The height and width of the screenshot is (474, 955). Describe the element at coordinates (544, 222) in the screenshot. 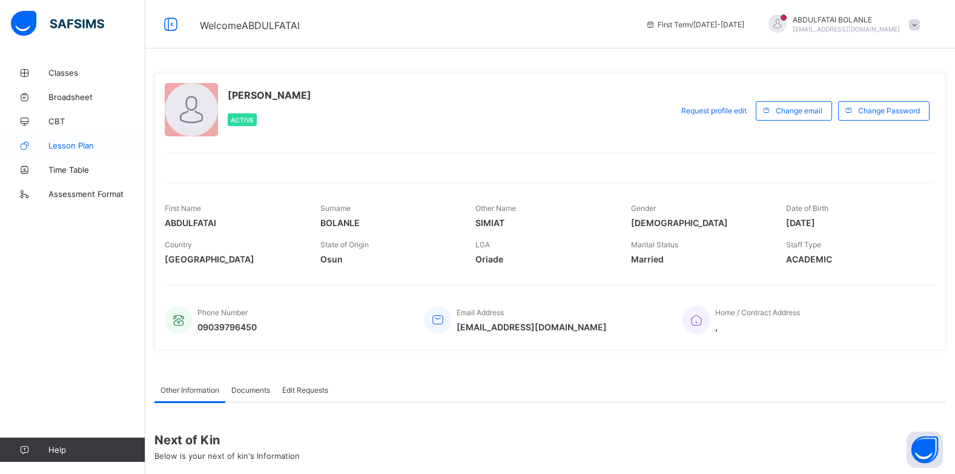

I see `span: SIMIAT` at that location.